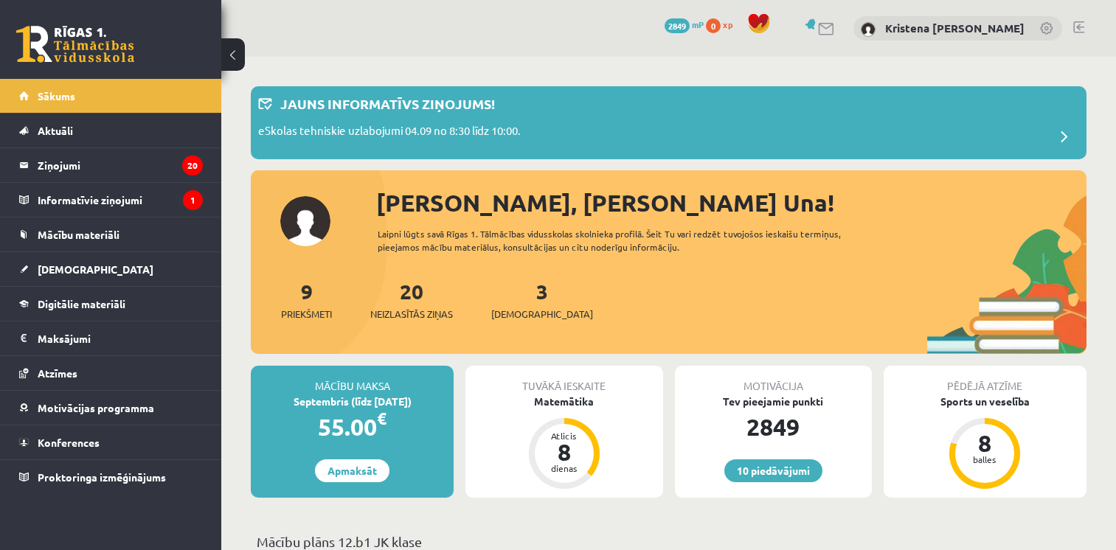  I want to click on div: Laipni lūgts savā Rīgas 1. Tālmācības vidusskolas skolnieka profilā. Šeit Tu vari redzēt tuvojošo..., so click(629, 241).